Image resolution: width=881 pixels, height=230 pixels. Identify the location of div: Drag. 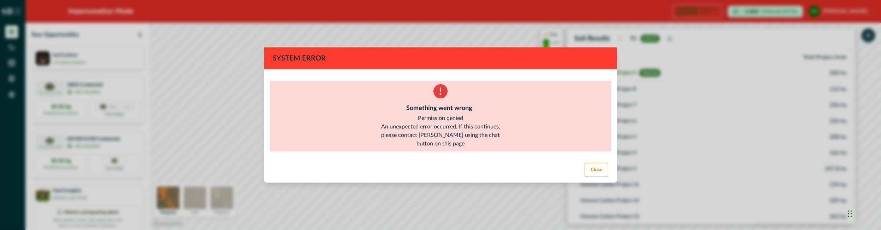
(850, 213).